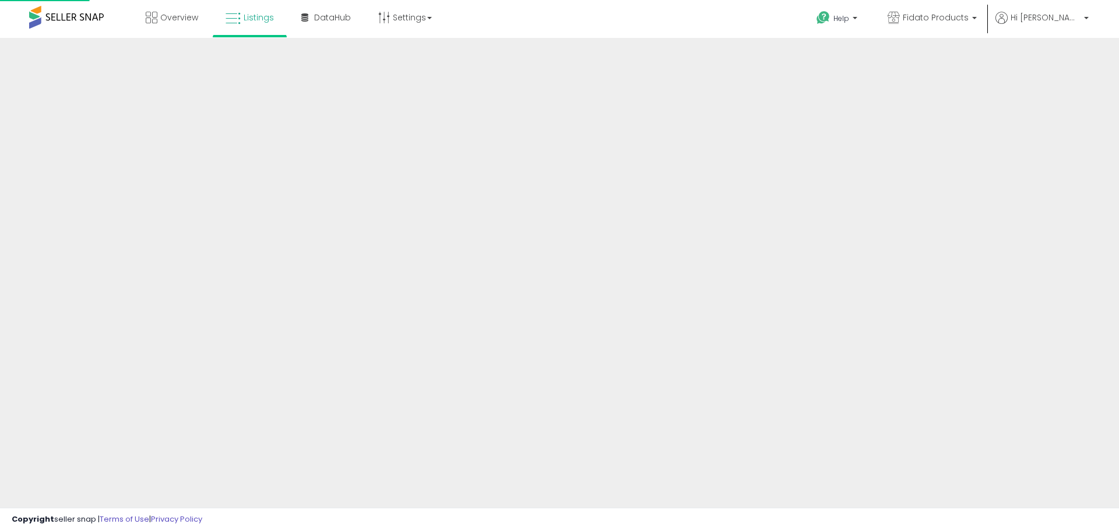 This screenshot has width=1119, height=531. I want to click on span: DataHub, so click(332, 17).